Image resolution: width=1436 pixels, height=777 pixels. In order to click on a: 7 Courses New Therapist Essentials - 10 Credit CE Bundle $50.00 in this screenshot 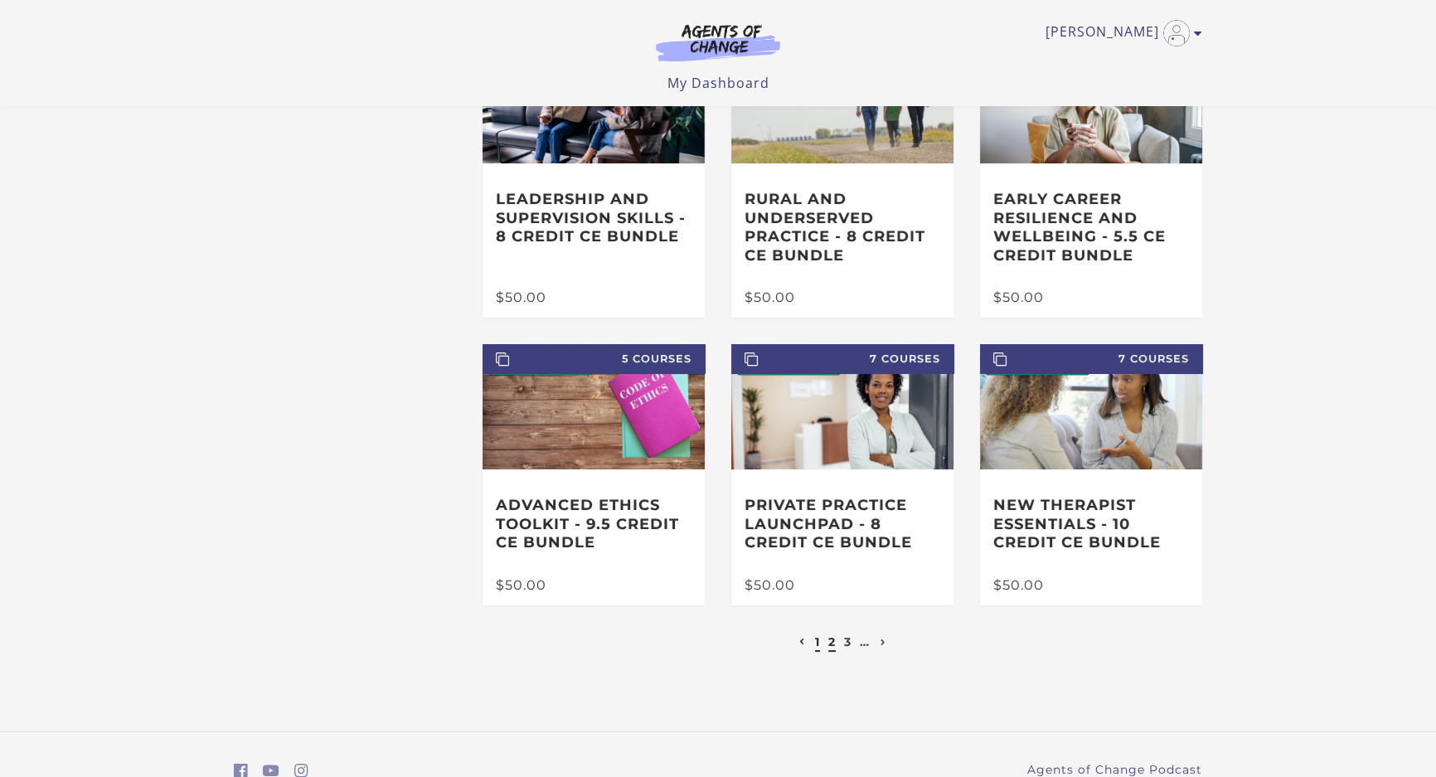, I will do `click(1091, 474)`.